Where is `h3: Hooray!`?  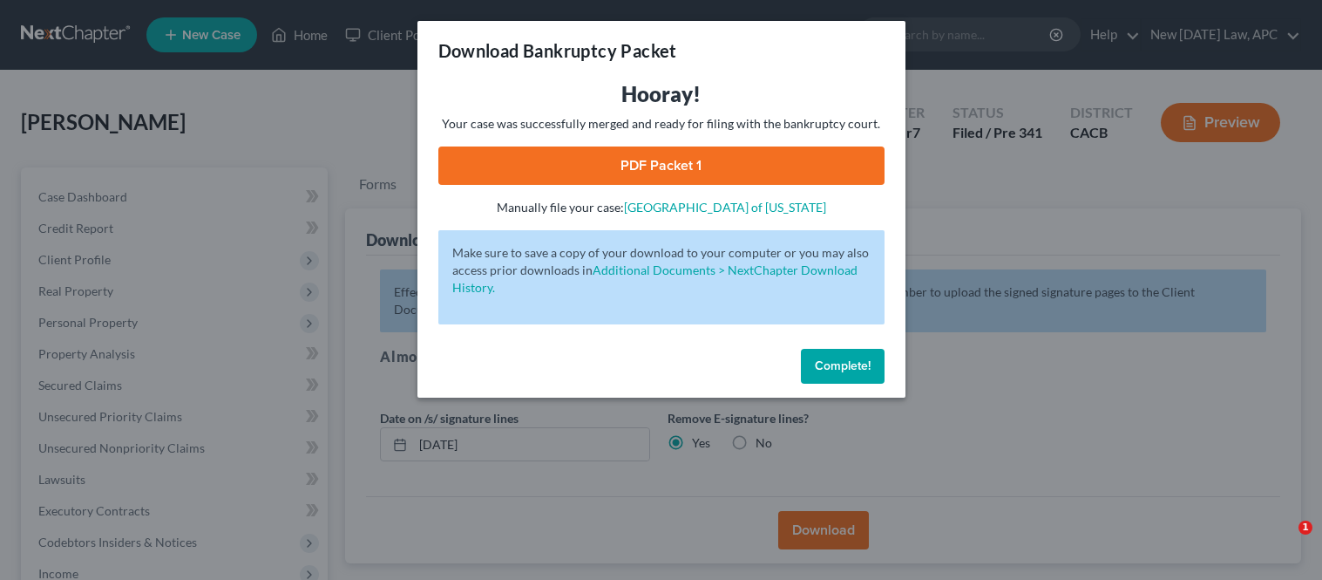 h3: Hooray! is located at coordinates (662, 94).